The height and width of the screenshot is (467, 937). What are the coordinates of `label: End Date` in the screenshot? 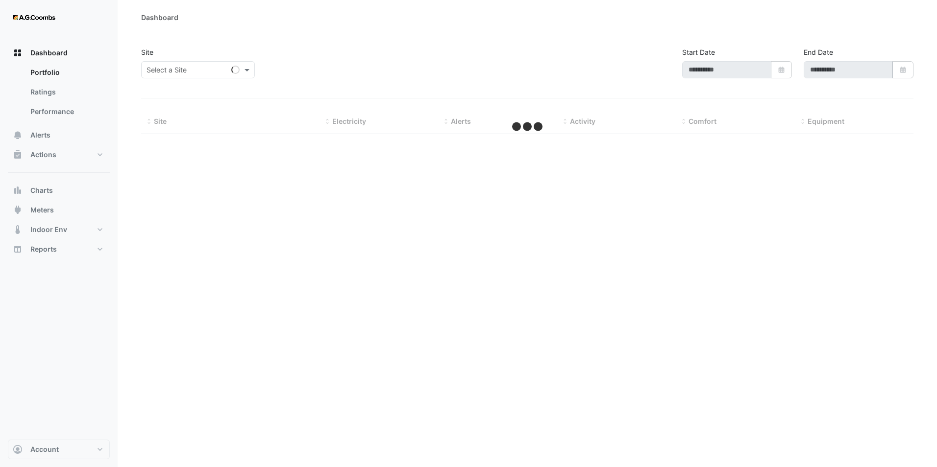 It's located at (818, 52).